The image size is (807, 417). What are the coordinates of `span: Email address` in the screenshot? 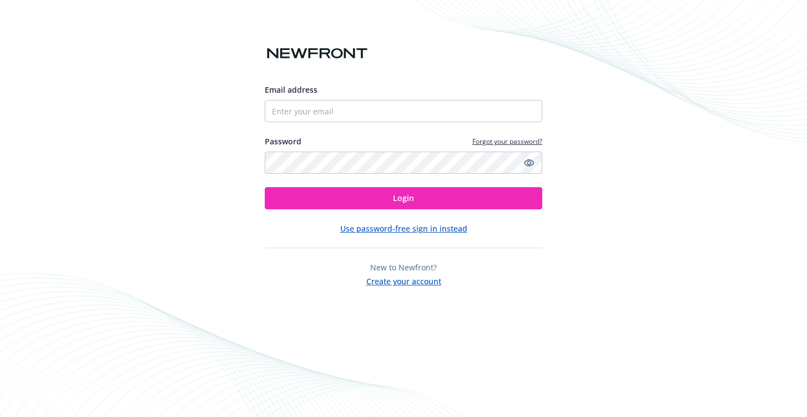 It's located at (291, 89).